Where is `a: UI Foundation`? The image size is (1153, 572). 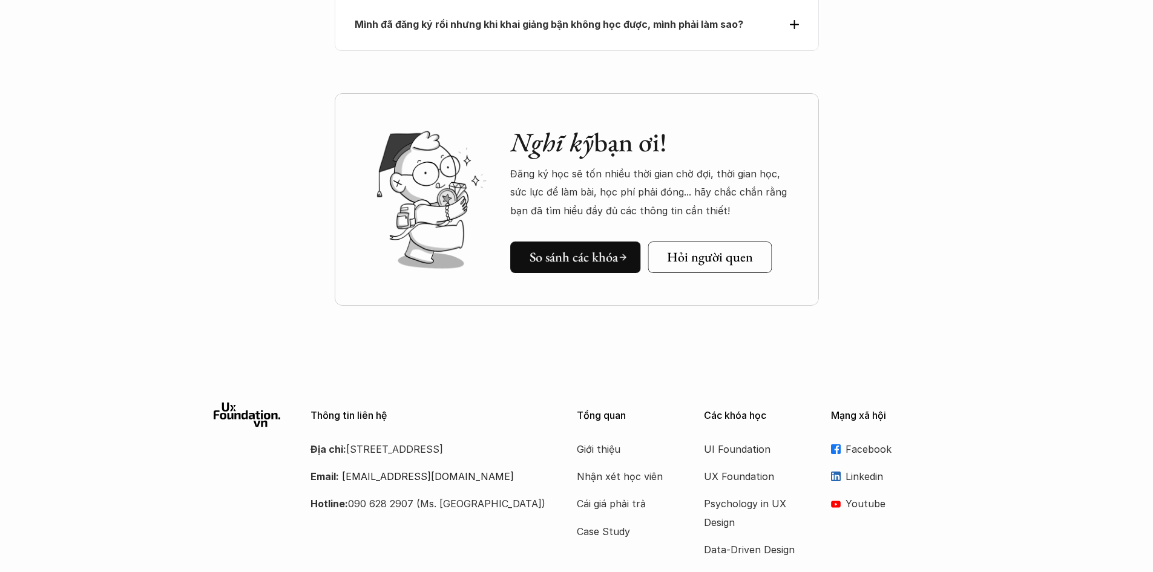
a: UI Foundation is located at coordinates (752, 449).